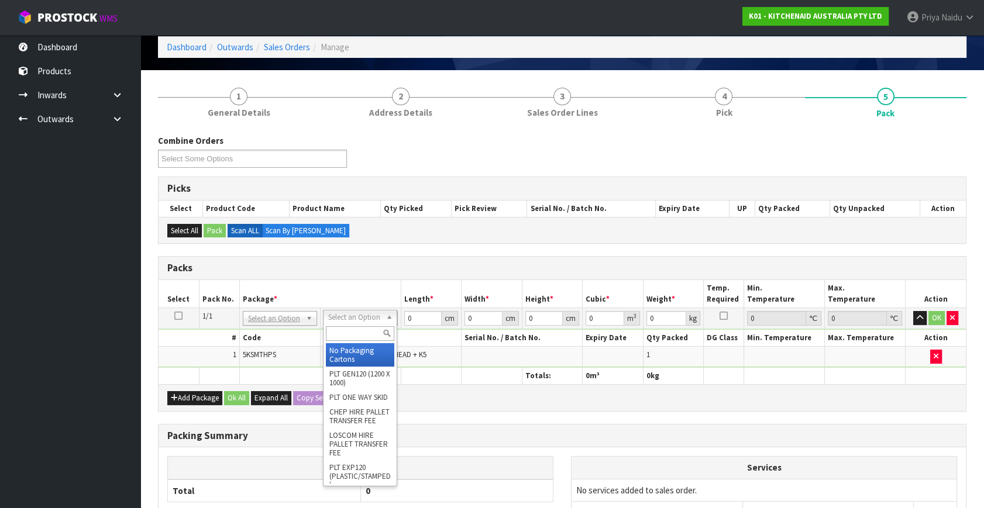 This screenshot has height=508, width=984. What do you see at coordinates (562, 436) in the screenshot?
I see `h3: Packing Summary` at bounding box center [562, 436].